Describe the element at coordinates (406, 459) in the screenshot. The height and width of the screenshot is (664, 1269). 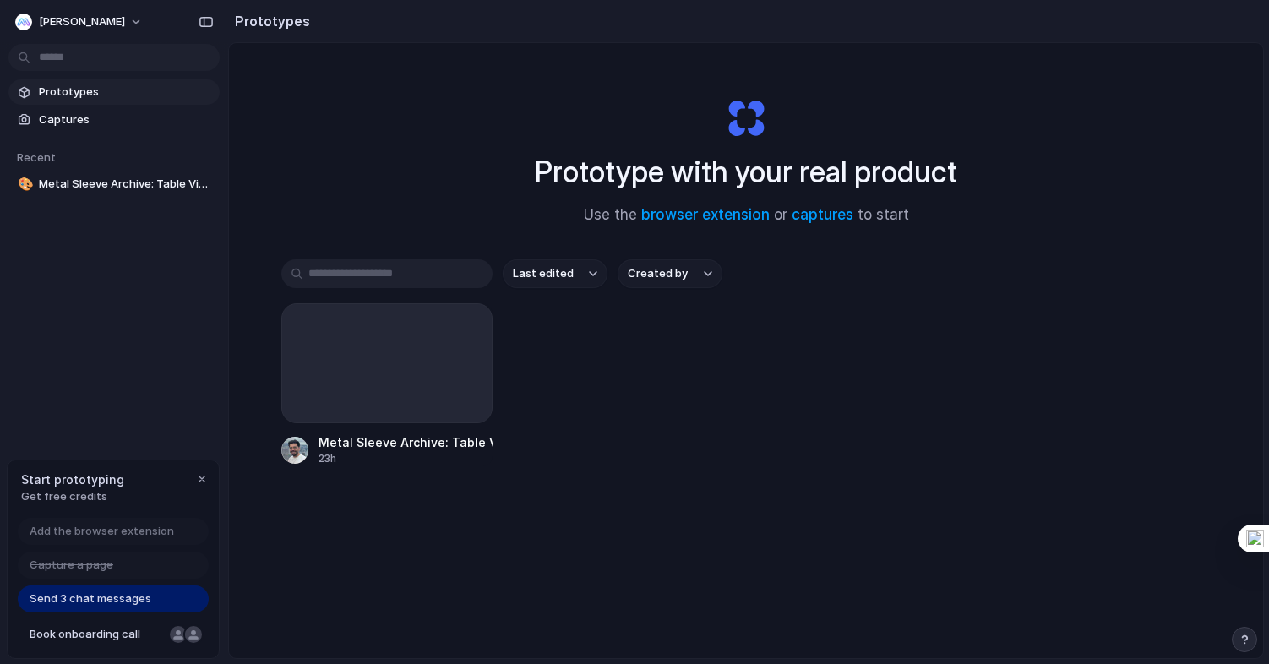
I see `div: 23h` at that location.